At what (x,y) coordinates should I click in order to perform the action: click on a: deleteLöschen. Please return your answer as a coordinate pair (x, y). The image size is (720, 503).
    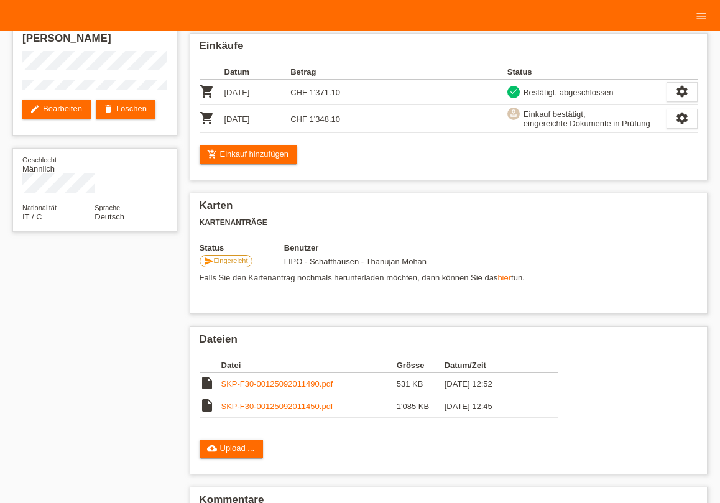
    Looking at the image, I should click on (126, 109).